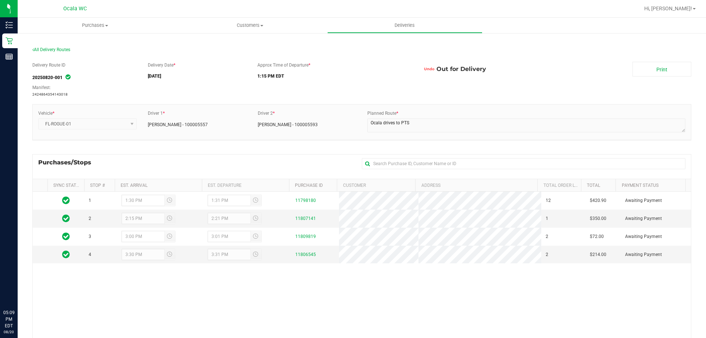 This screenshot has height=338, width=706. What do you see at coordinates (90, 236) in the screenshot?
I see `span: 3` at bounding box center [90, 236].